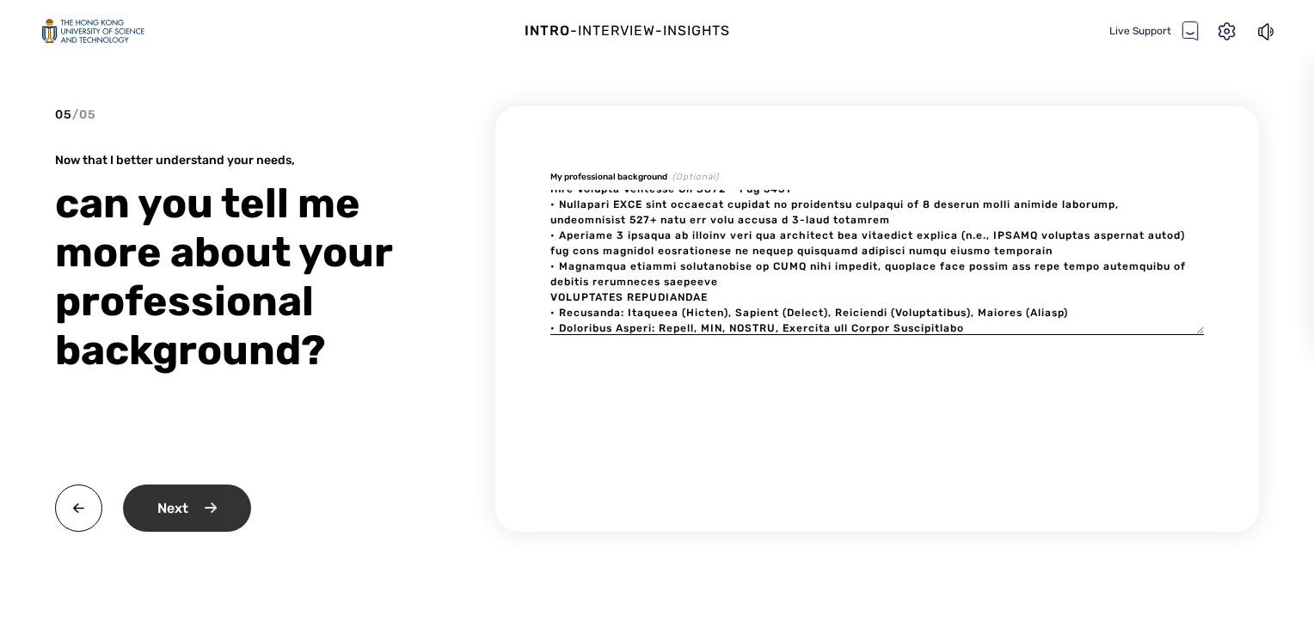  I want to click on div: Live Support, so click(1154, 31).